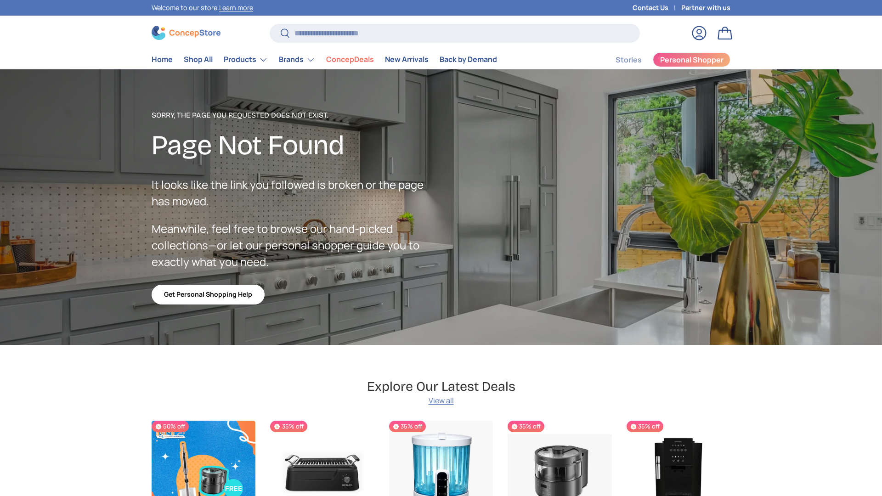 The height and width of the screenshot is (496, 882). I want to click on img: ConcepStore, so click(186, 33).